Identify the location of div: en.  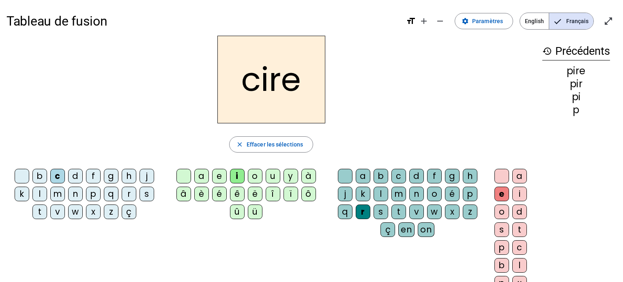
(406, 229).